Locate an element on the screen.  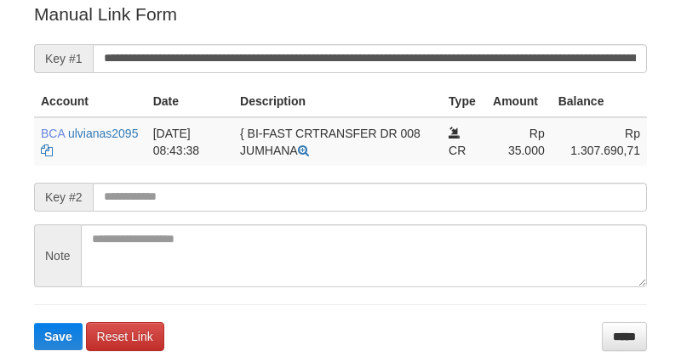
th: Account is located at coordinates (90, 101).